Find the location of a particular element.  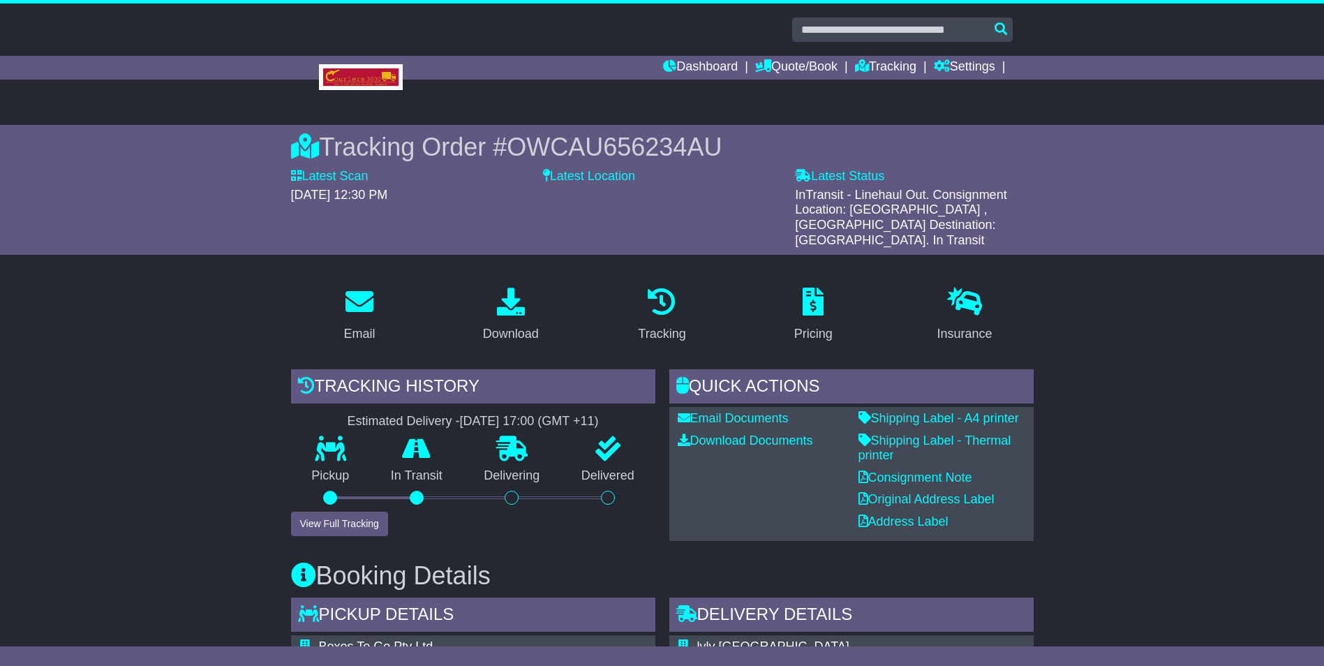

div: Tracking Order # is located at coordinates (662, 147).